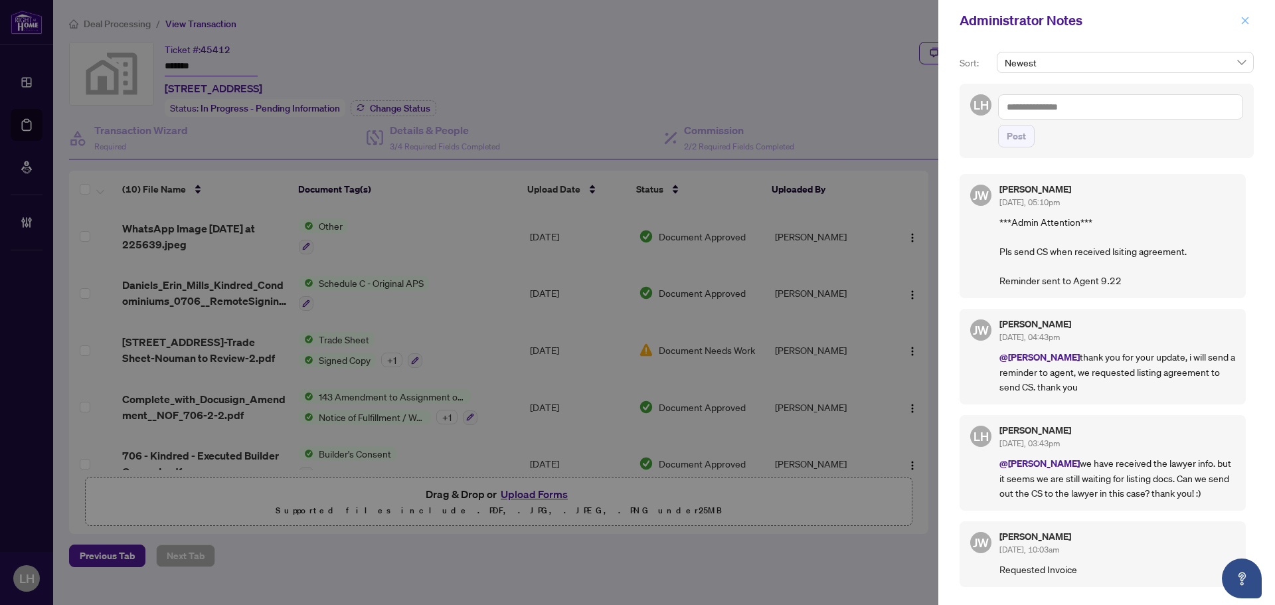  What do you see at coordinates (1117, 371) in the screenshot?
I see `p: thank you for your update, i will send a reminder to agent, we requested listing agreement to sen...` at bounding box center [1117, 371].